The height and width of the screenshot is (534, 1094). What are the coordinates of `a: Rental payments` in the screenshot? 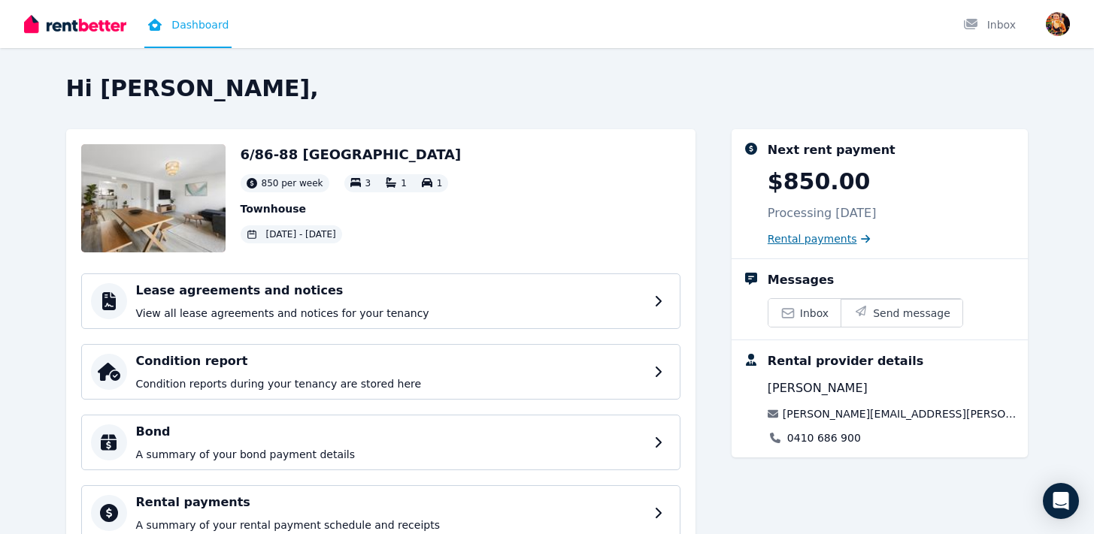 It's located at (819, 239).